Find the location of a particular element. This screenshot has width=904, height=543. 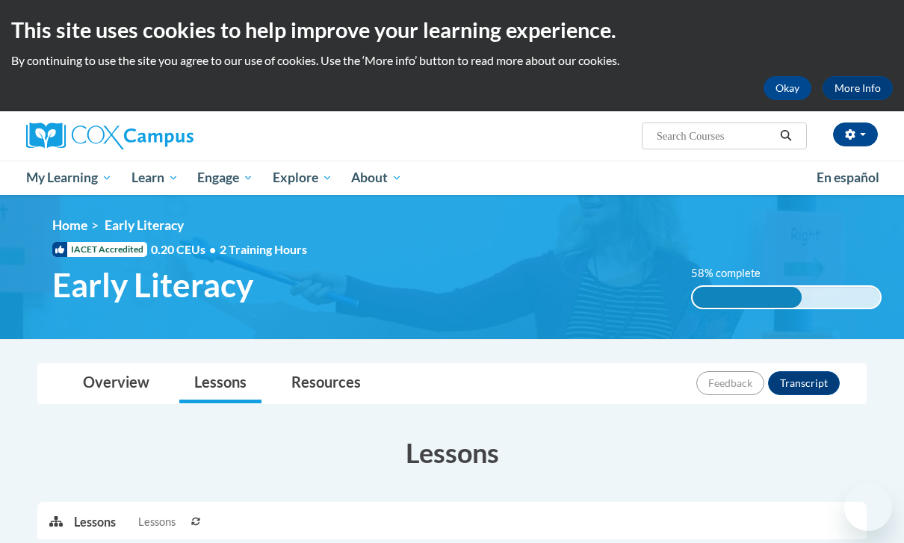

span: 2 Training Hours is located at coordinates (263, 249).